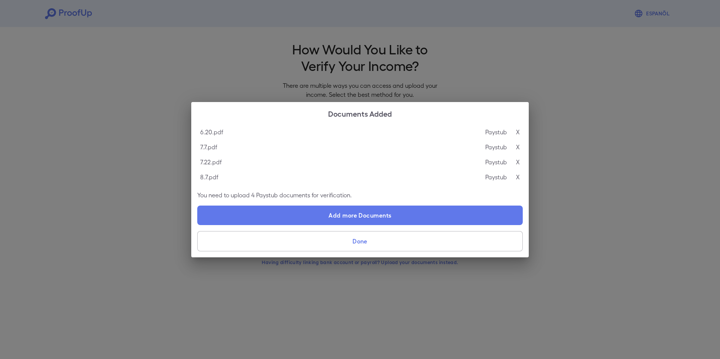 Image resolution: width=720 pixels, height=359 pixels. I want to click on p: 7.22.pdf, so click(211, 162).